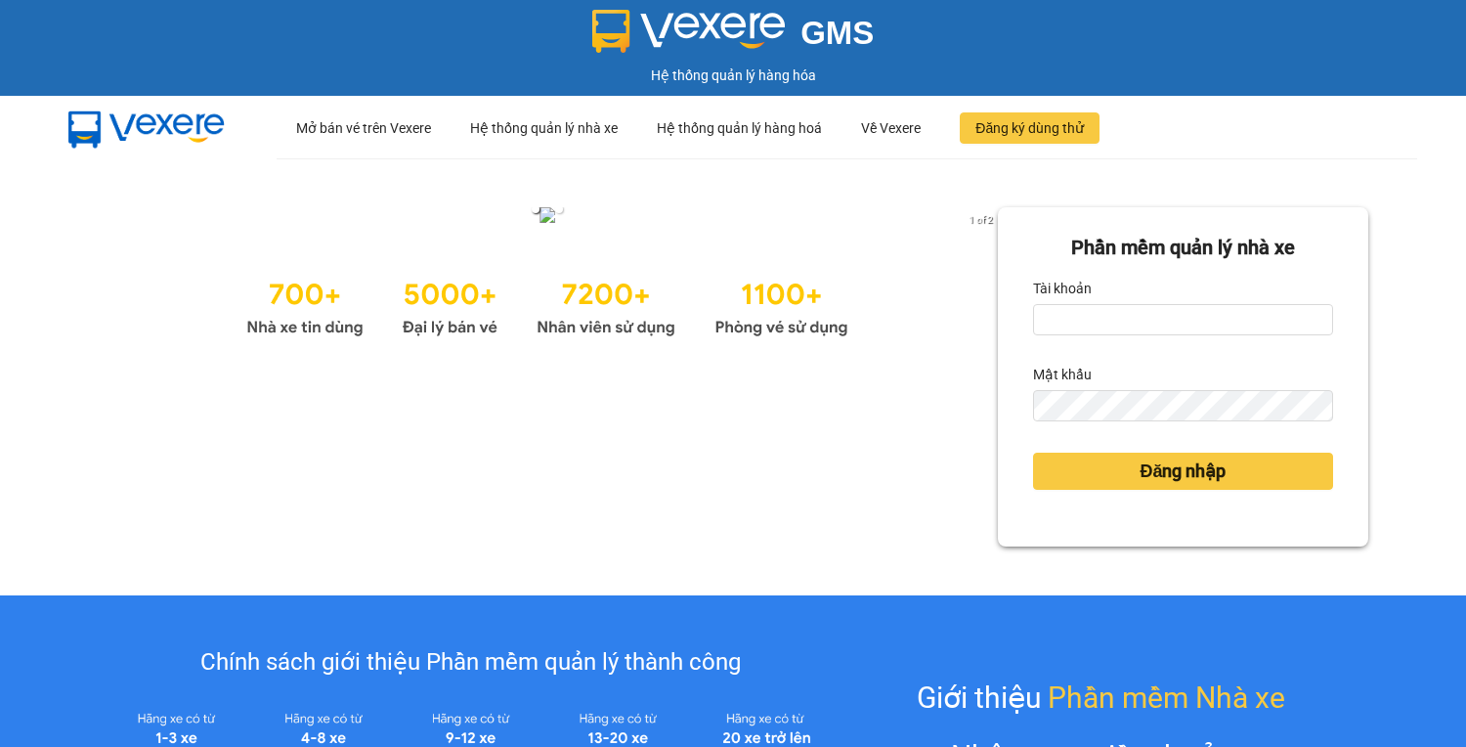 Image resolution: width=1466 pixels, height=747 pixels. What do you see at coordinates (1029, 128) in the screenshot?
I see `span: Đăng ký dùng thử` at bounding box center [1029, 128].